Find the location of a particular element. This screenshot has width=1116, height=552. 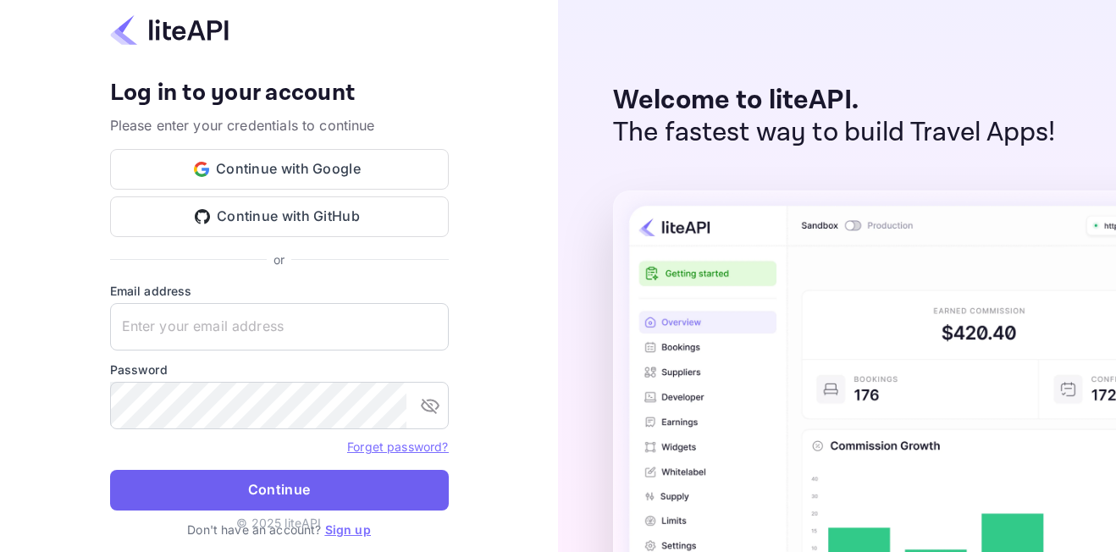

p: © 2025 liteAPI is located at coordinates (279, 522).